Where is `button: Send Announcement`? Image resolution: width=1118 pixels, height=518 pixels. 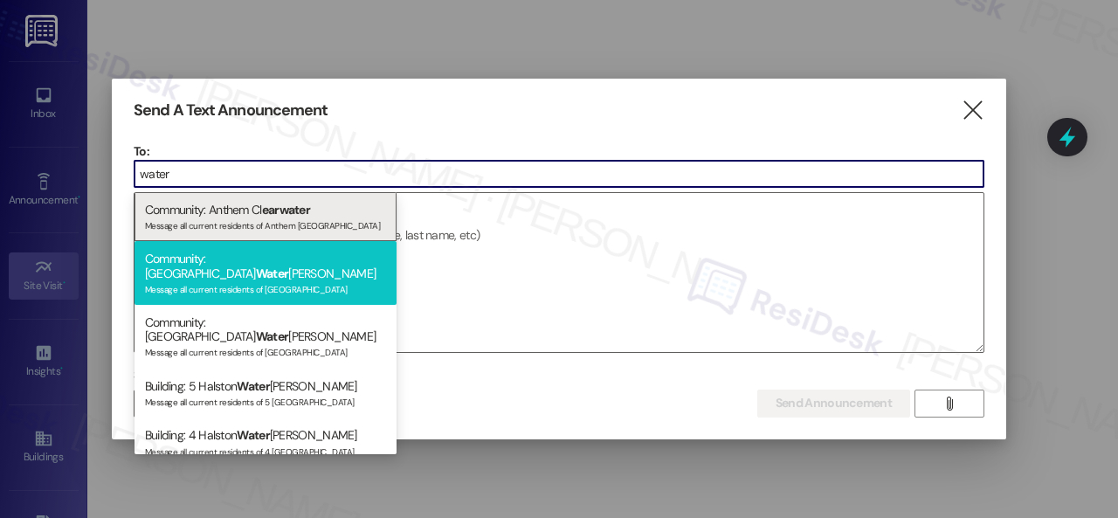
button: Send Announcement is located at coordinates (833, 403).